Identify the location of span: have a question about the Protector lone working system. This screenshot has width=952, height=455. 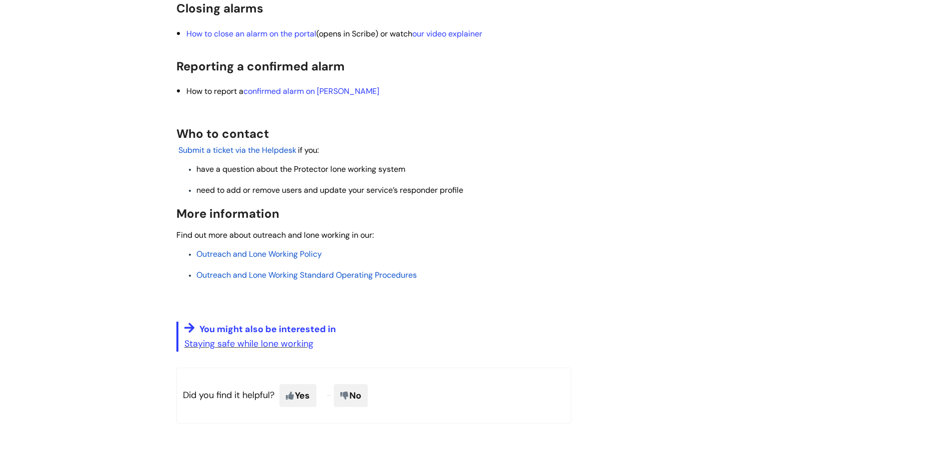
(301, 169).